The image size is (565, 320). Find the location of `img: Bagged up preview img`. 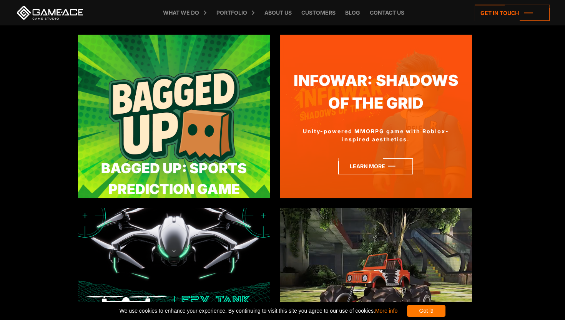

img: Bagged up preview img is located at coordinates (174, 116).